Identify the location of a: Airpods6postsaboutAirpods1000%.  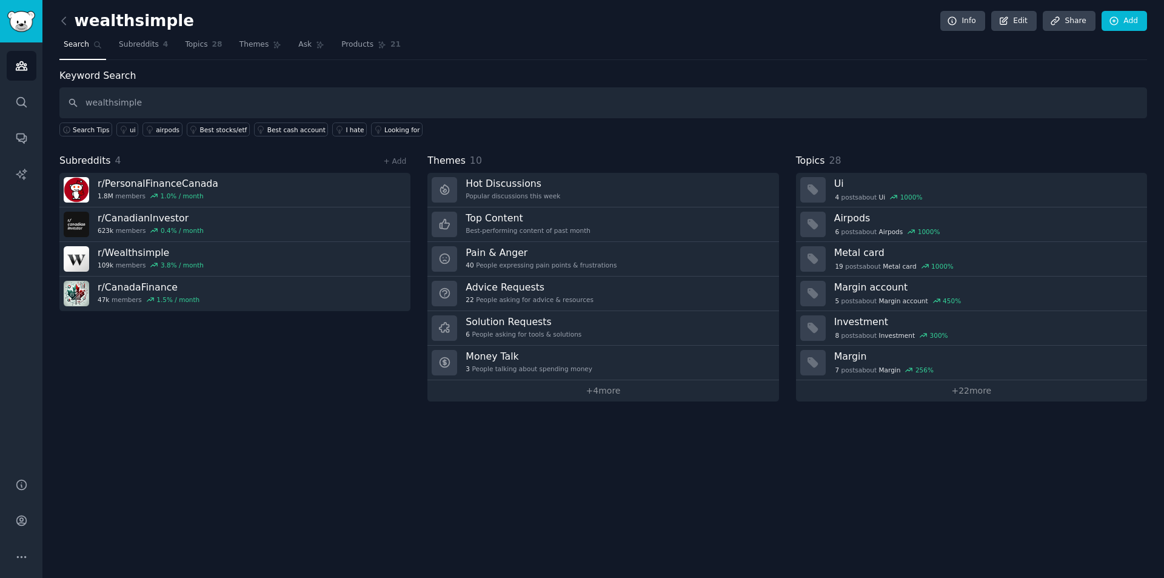
(971, 224).